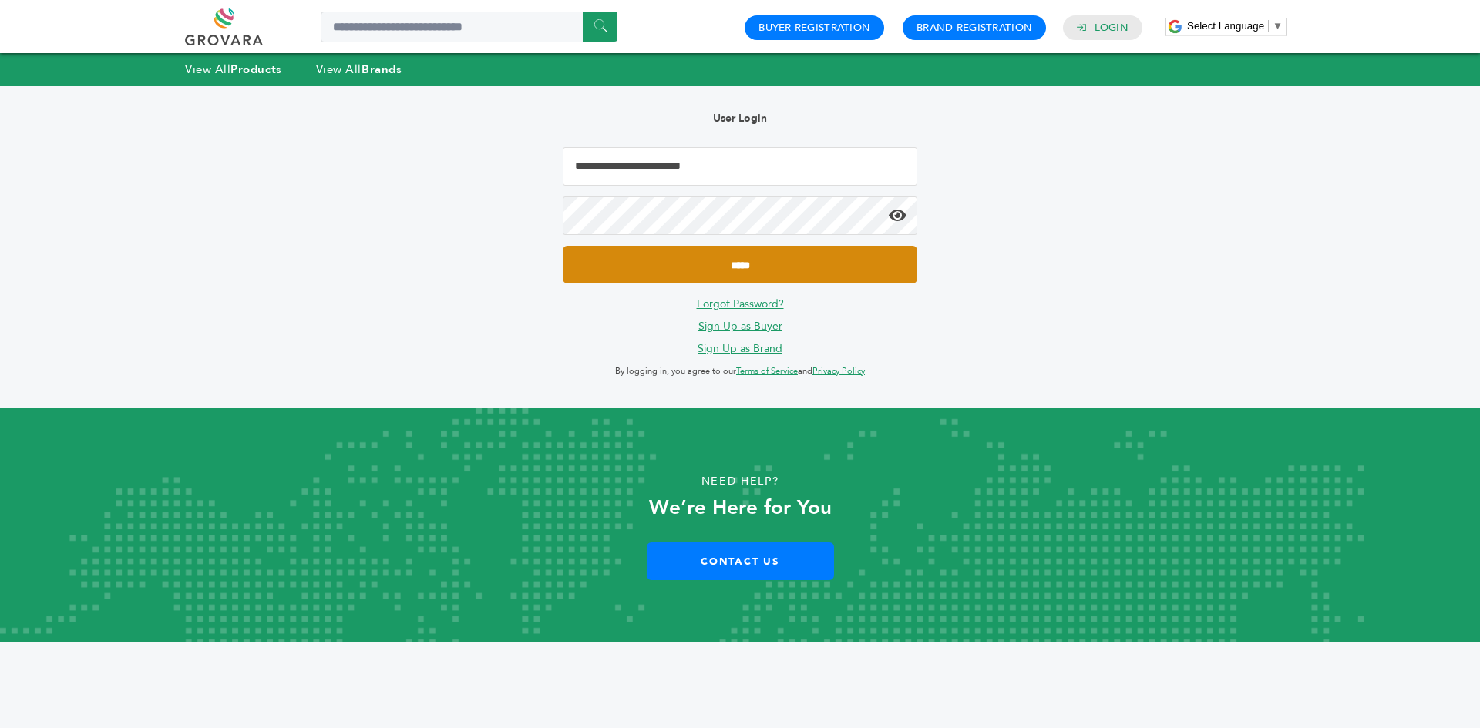 The width and height of the screenshot is (1480, 728). Describe the element at coordinates (767, 371) in the screenshot. I see `a: Terms of Service` at that location.